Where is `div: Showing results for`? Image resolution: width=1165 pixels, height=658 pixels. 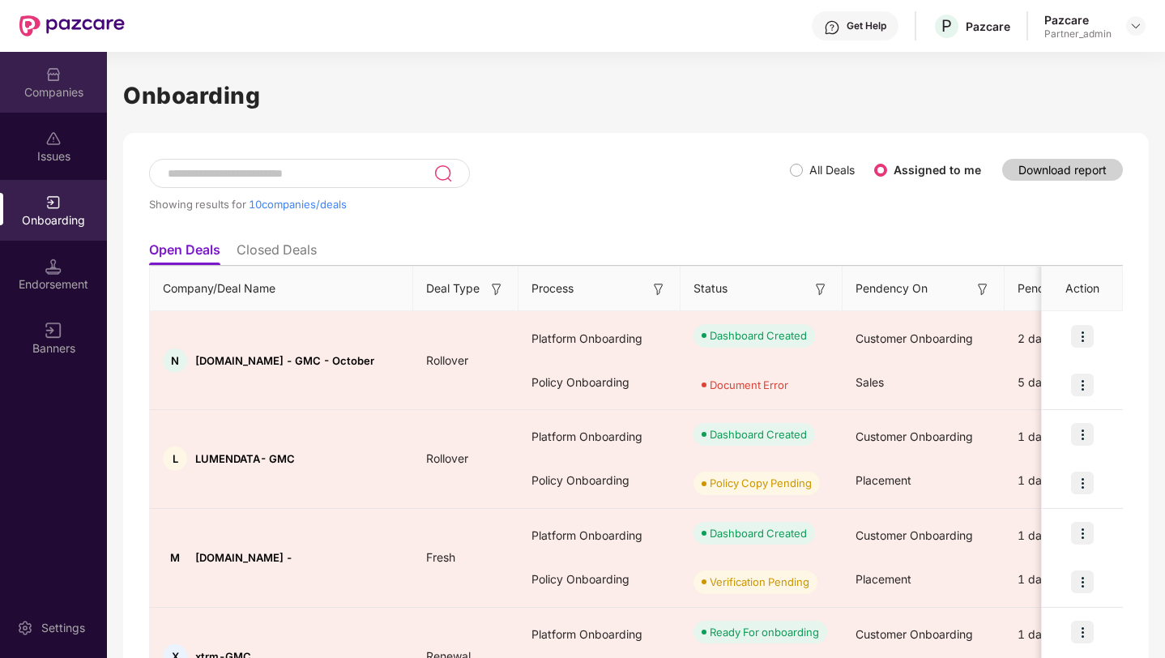 div: Showing results for is located at coordinates (469, 204).